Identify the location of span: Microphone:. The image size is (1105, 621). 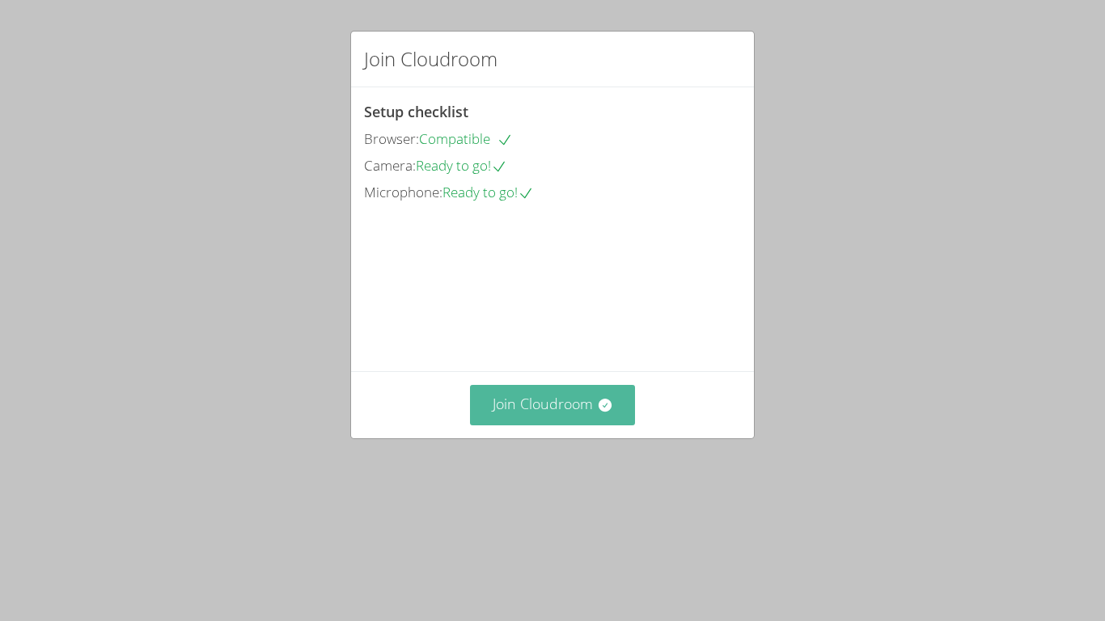
(403, 192).